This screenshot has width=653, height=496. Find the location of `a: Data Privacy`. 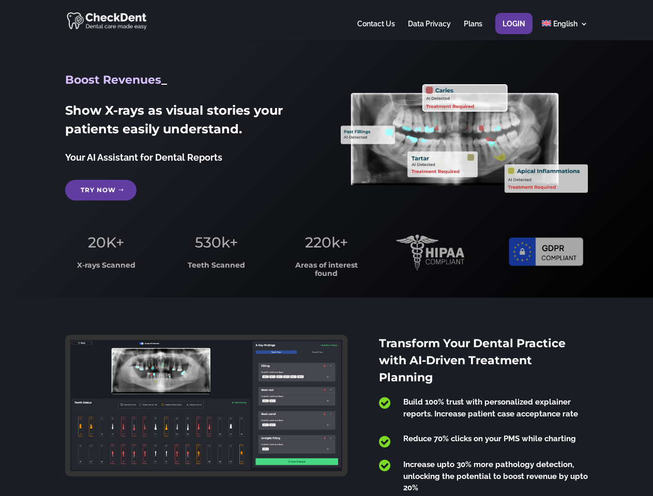

a: Data Privacy is located at coordinates (429, 30).